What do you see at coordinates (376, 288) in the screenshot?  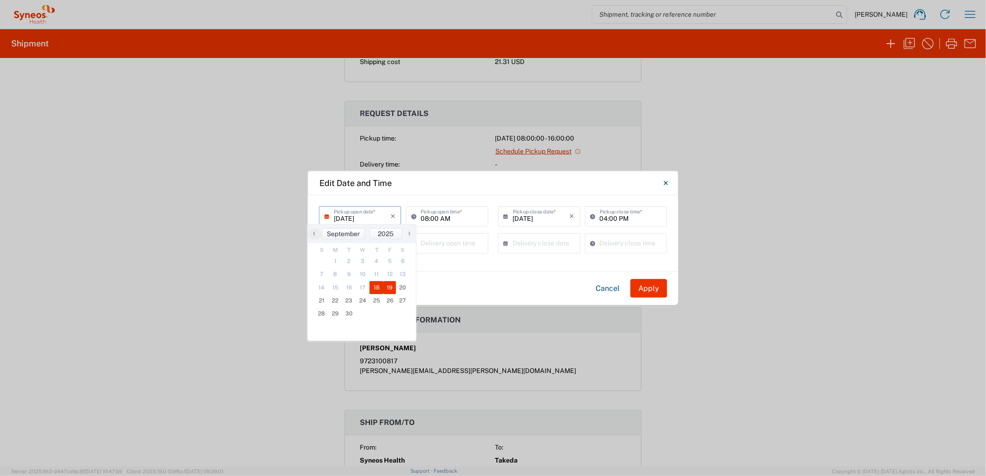 I see `span: 18` at bounding box center [376, 288].